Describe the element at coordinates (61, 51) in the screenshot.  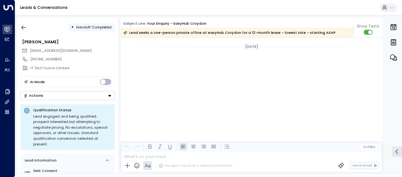
I see `span: info@ittechfusionlimited.co.uk` at that location.